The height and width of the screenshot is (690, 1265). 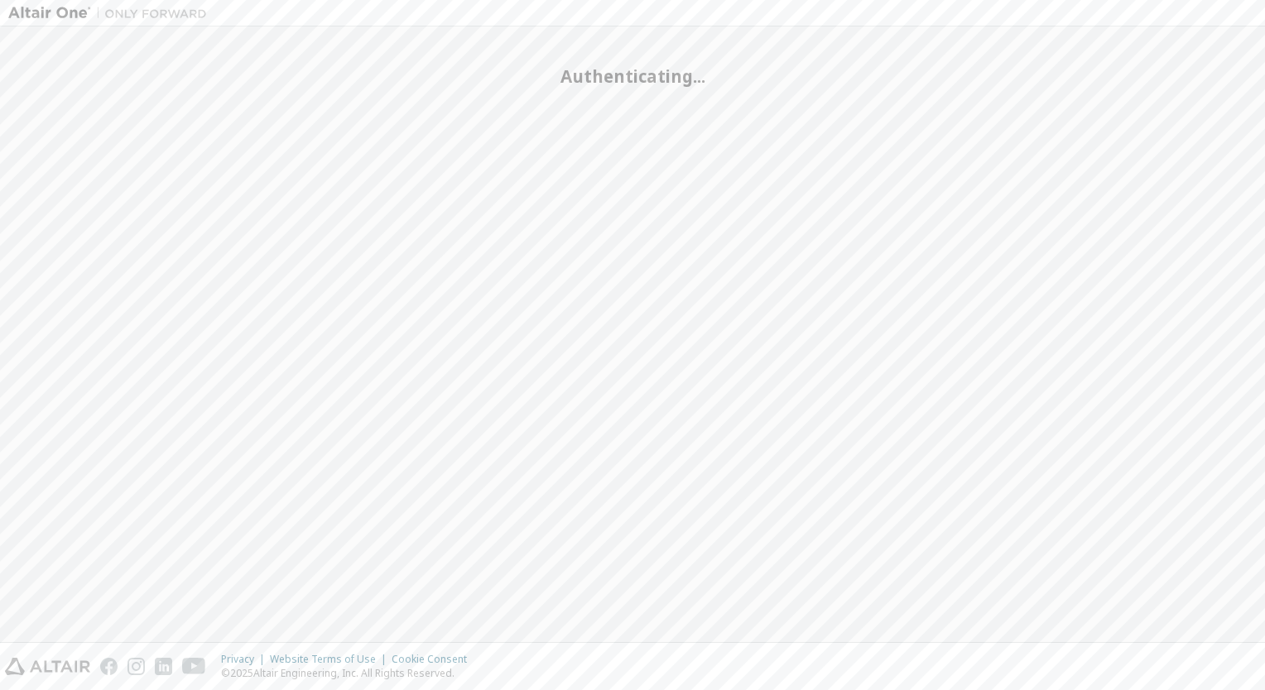 What do you see at coordinates (112, 13) in the screenshot?
I see `img: Altair One` at bounding box center [112, 13].